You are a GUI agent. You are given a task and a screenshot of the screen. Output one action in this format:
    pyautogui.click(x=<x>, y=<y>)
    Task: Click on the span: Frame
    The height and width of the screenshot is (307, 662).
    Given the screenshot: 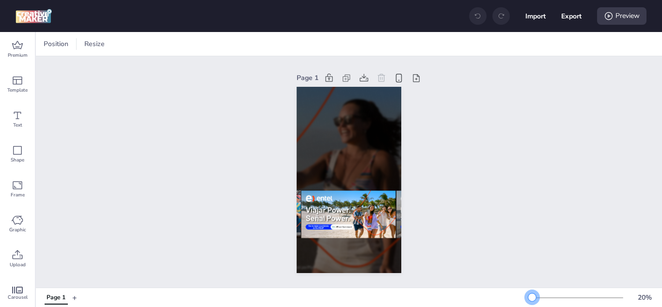 What is the action you would take?
    pyautogui.click(x=17, y=195)
    